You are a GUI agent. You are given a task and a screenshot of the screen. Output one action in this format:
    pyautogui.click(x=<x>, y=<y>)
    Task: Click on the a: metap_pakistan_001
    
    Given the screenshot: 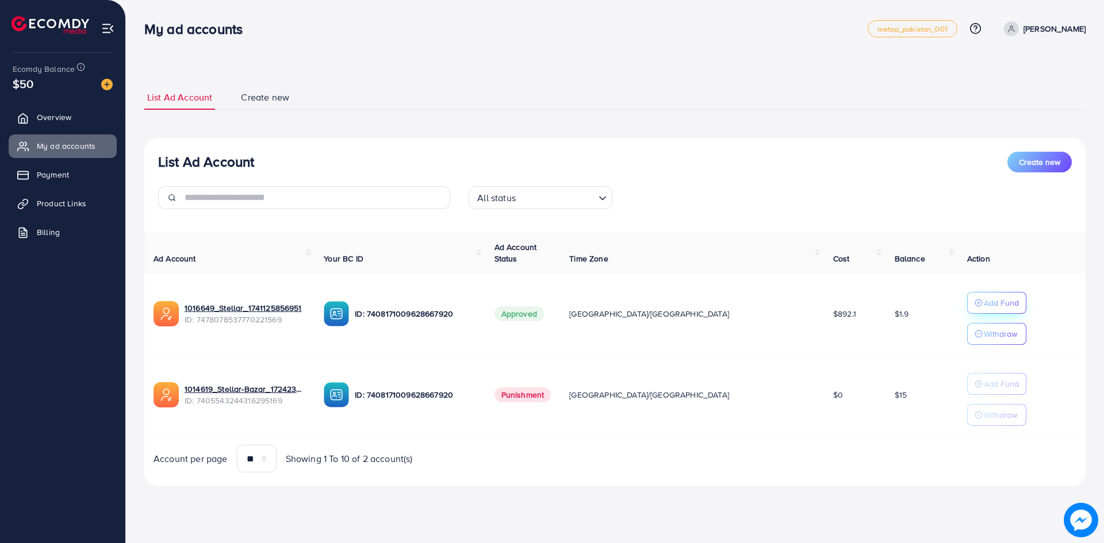 What is the action you would take?
    pyautogui.click(x=912, y=29)
    